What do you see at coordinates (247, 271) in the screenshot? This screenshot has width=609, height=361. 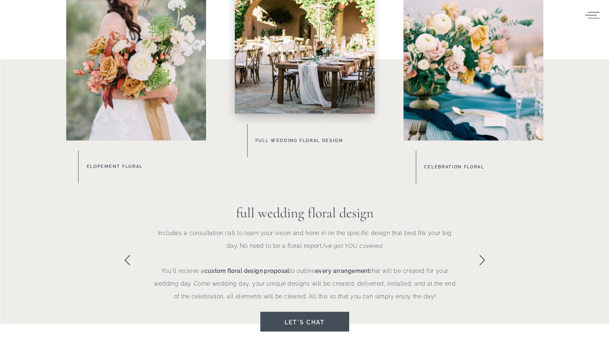 I see `b: custom floral design proposal` at bounding box center [247, 271].